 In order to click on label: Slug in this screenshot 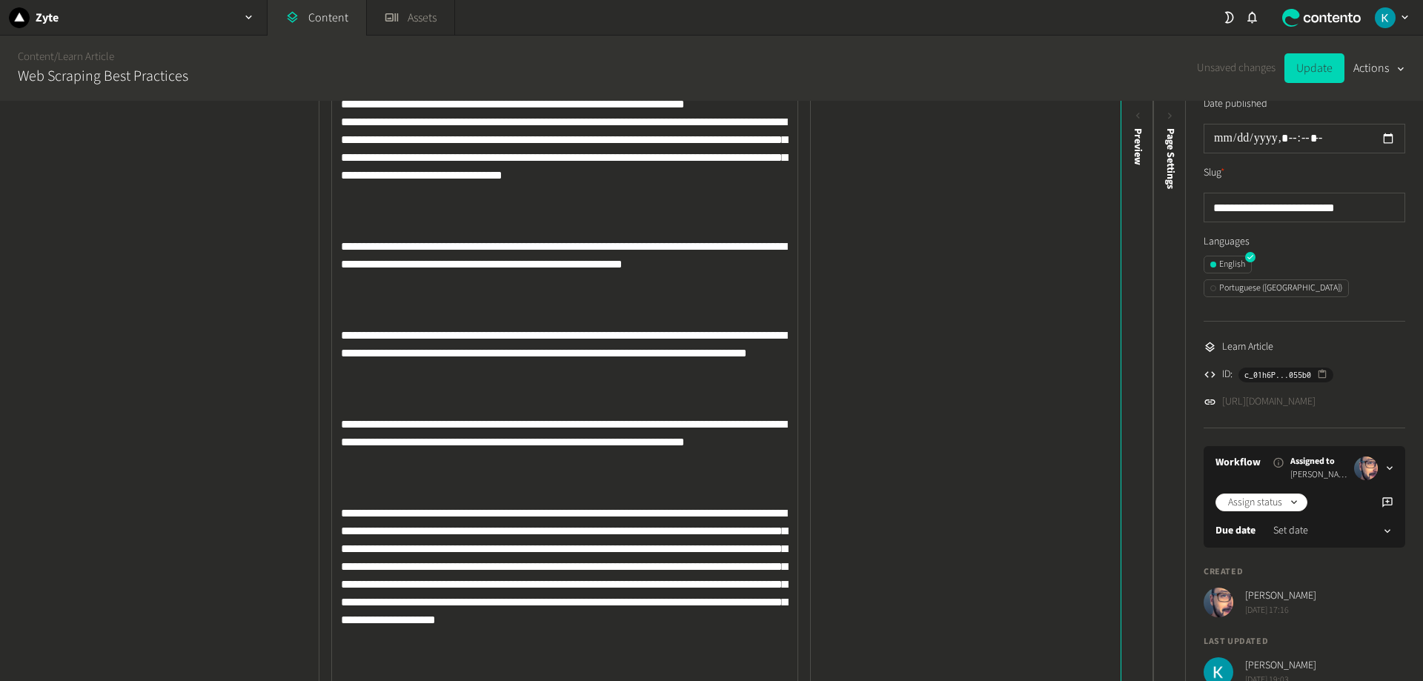, I will do `click(1214, 173)`.